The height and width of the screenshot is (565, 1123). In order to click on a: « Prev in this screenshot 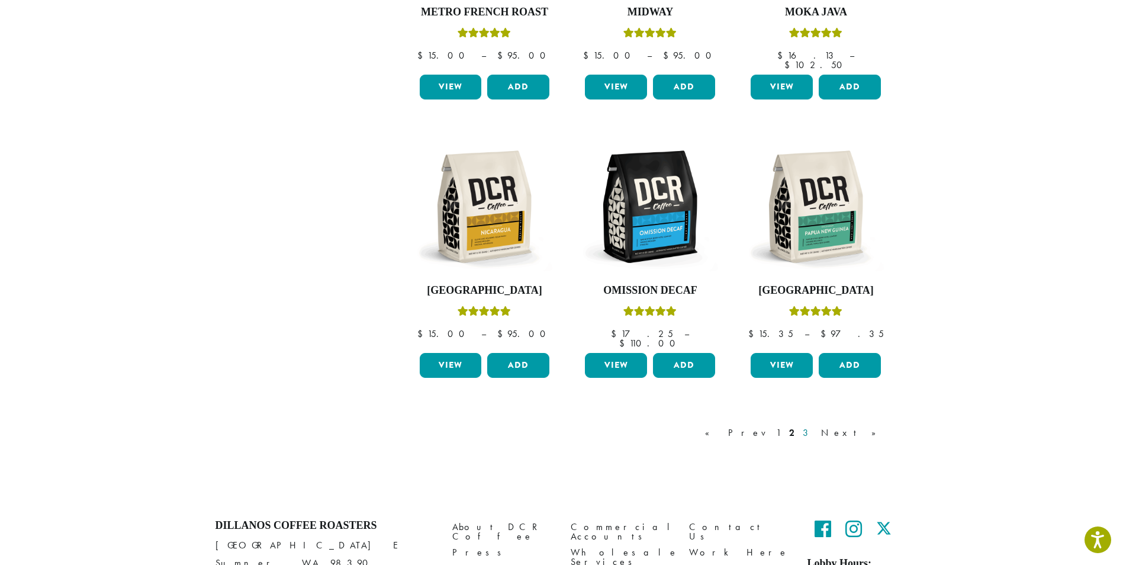, I will do `click(737, 433)`.